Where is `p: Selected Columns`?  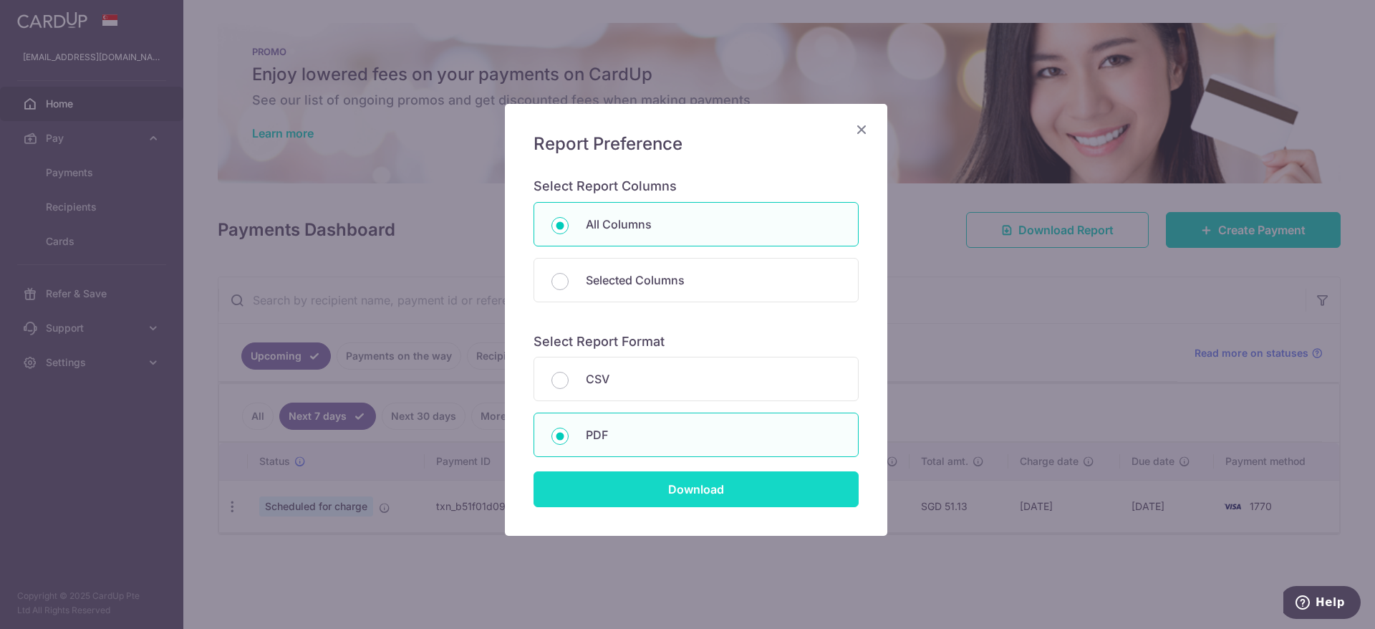
p: Selected Columns is located at coordinates (713, 280).